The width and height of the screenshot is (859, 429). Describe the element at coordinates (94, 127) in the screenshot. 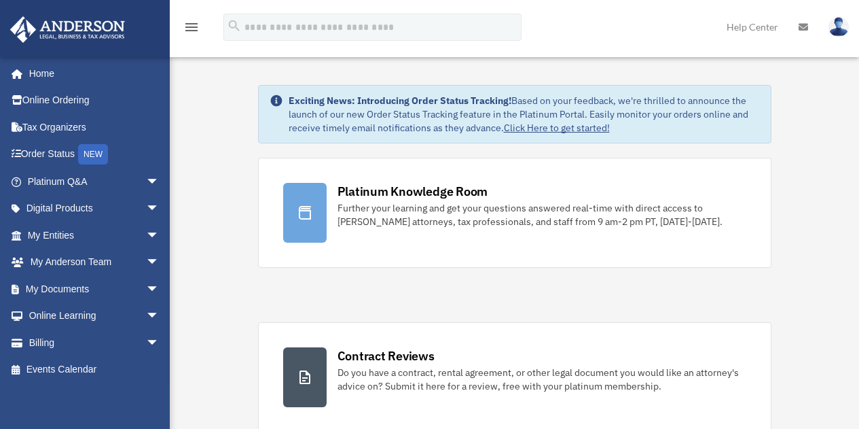

I see `a: Tax Organizers` at that location.